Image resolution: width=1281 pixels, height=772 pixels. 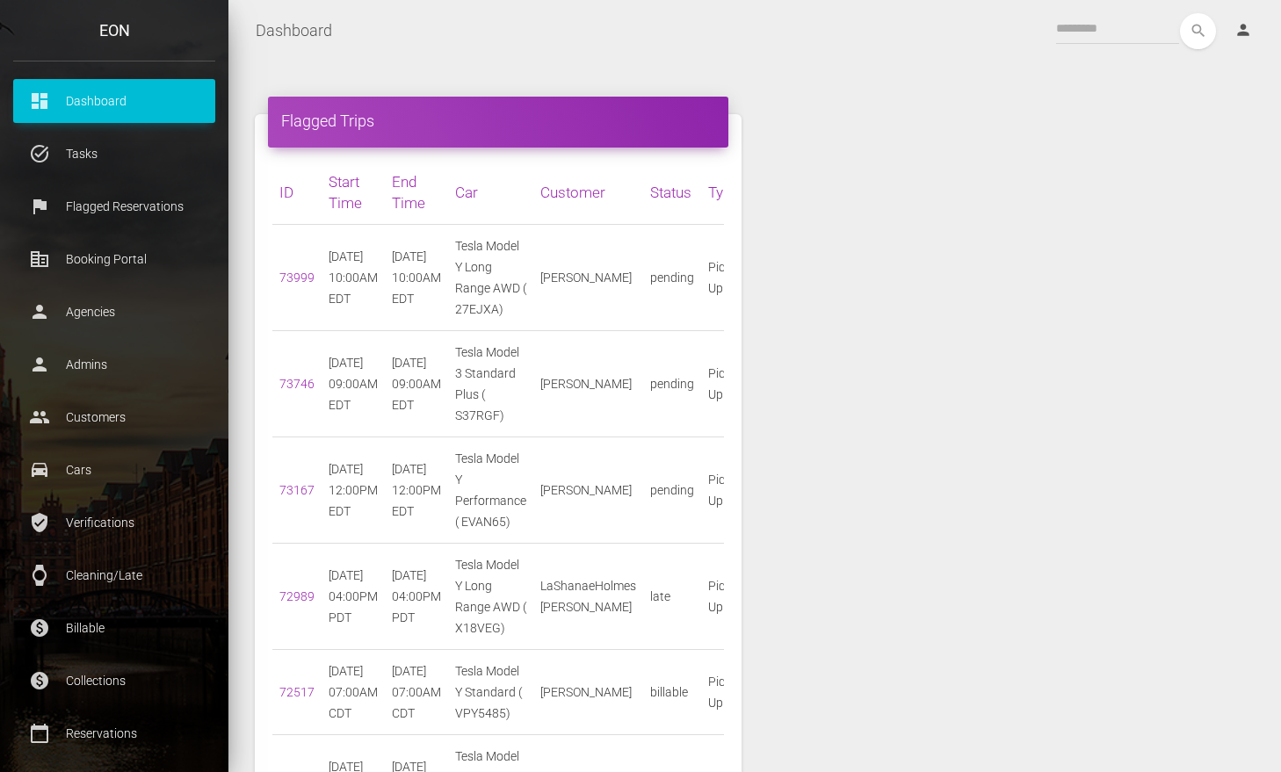 I want to click on a: corporate_fare Booking Portal, so click(x=114, y=259).